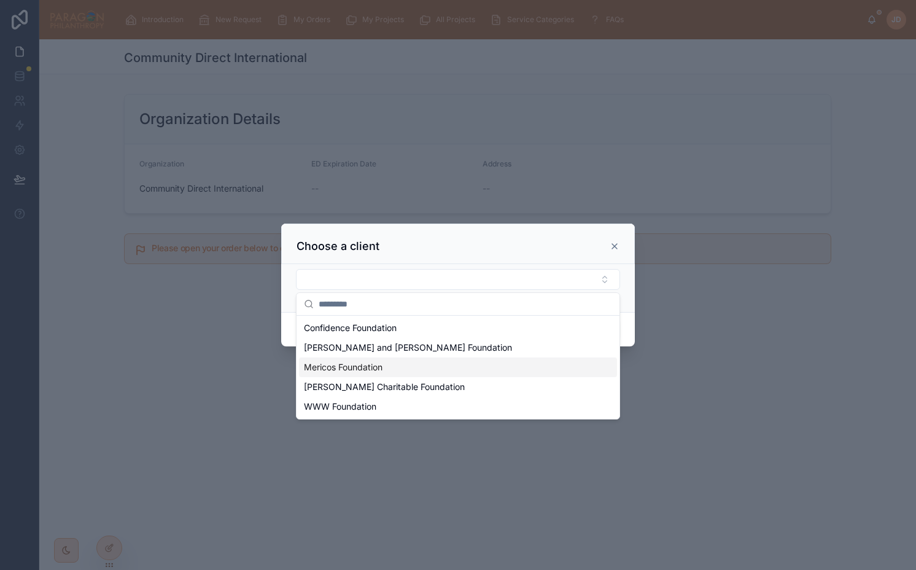  Describe the element at coordinates (458, 367) in the screenshot. I see `div: Suggestions` at that location.